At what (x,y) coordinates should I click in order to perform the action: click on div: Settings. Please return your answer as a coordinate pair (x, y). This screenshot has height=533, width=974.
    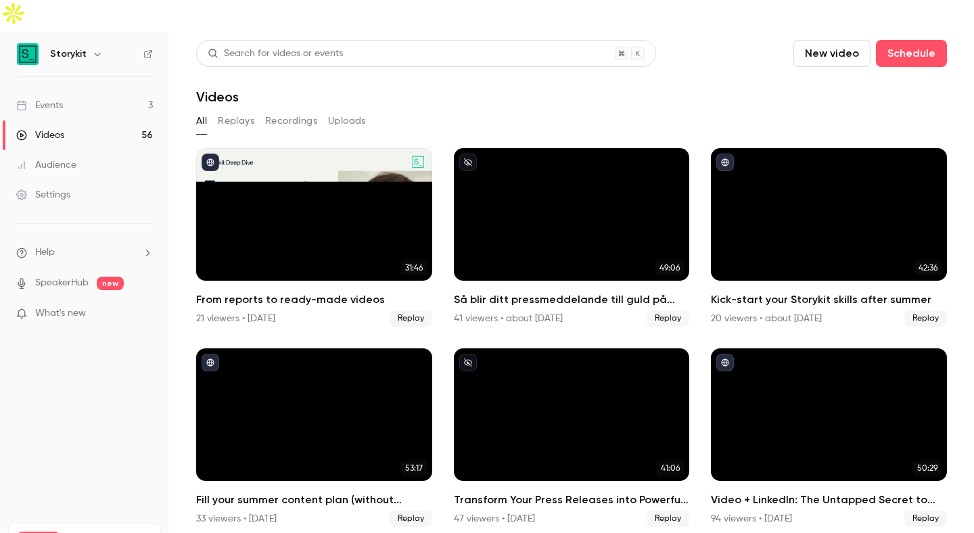
    Looking at the image, I should click on (43, 195).